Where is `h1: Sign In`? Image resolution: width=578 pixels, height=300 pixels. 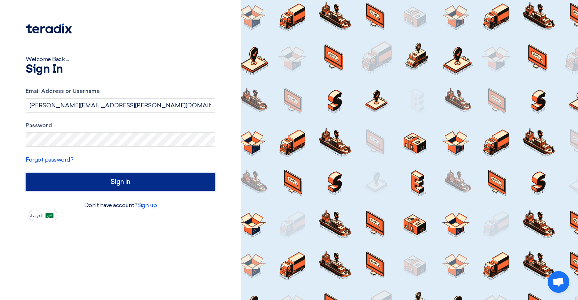
h1: Sign In is located at coordinates (120, 69).